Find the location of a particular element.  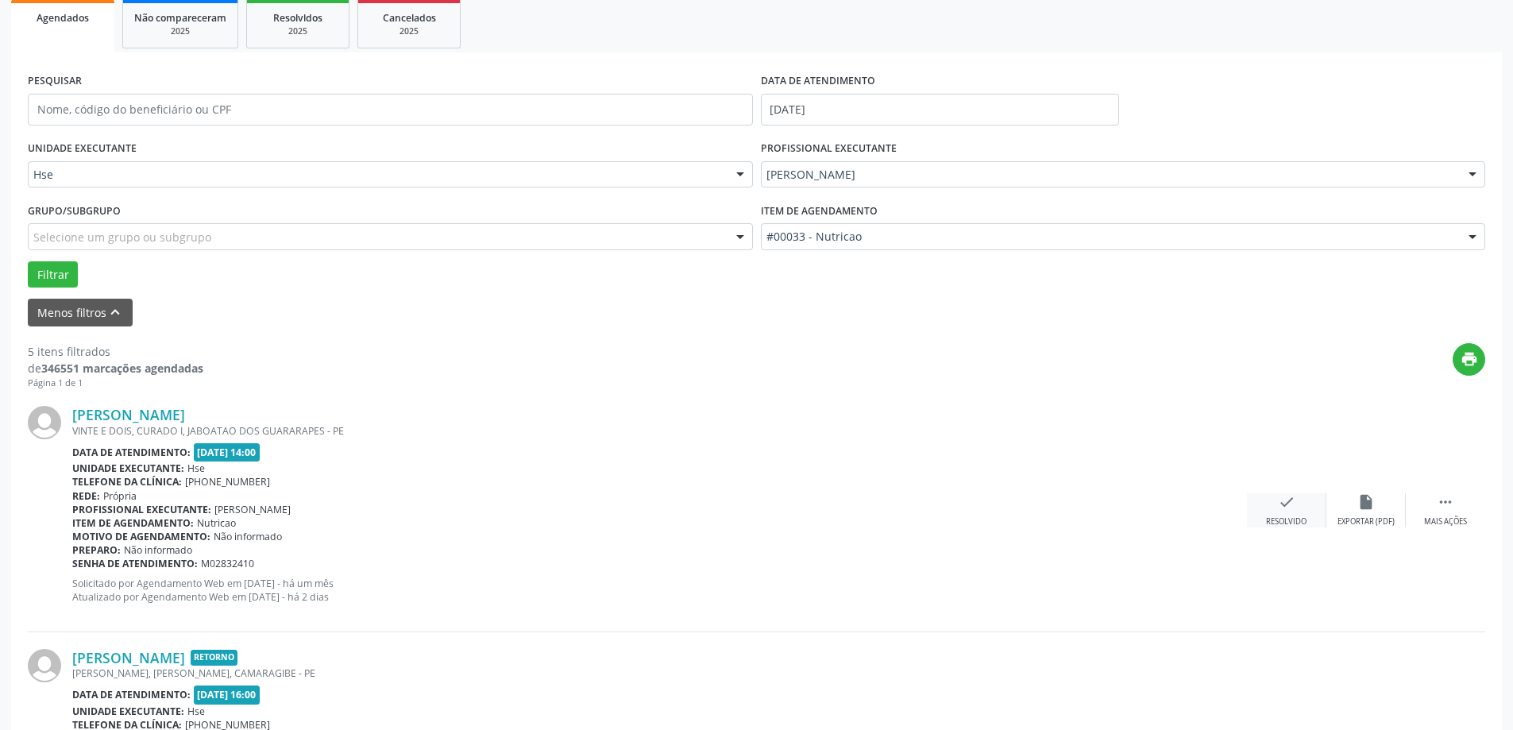

div: VINTE E DOIS, CURADO I, JABOATAO DOS GUARARAPES - PE is located at coordinates (659, 431).